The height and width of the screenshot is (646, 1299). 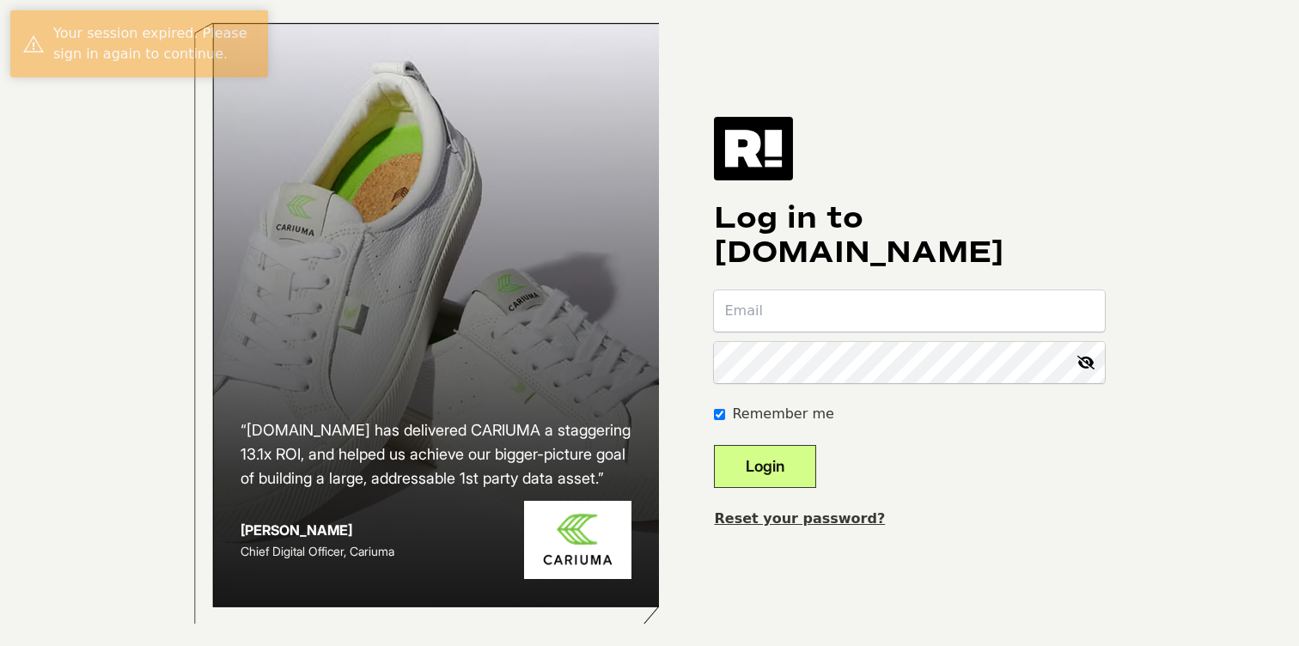 I want to click on input: Email, so click(x=909, y=311).